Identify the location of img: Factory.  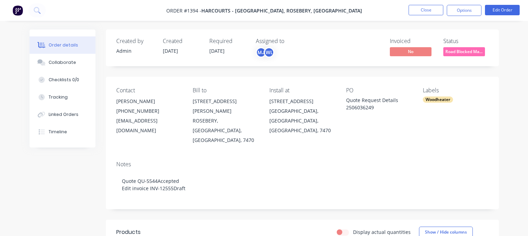
(18, 10).